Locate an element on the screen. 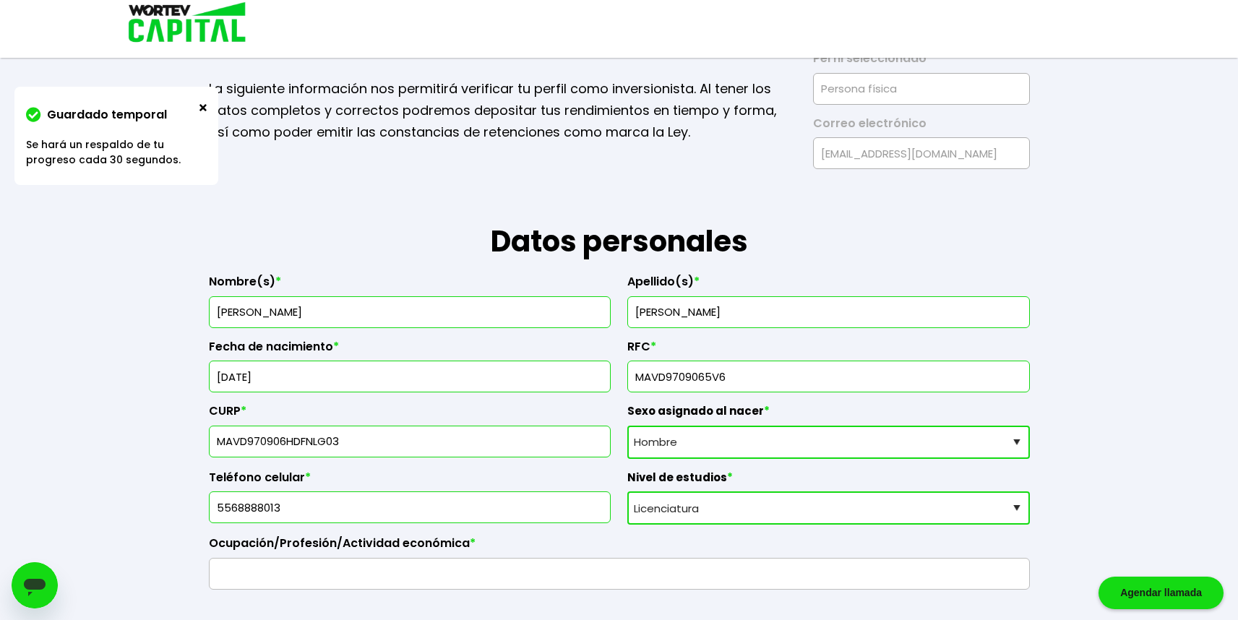 Image resolution: width=1238 pixels, height=620 pixels. input: 10 dígitos is located at coordinates (410, 507).